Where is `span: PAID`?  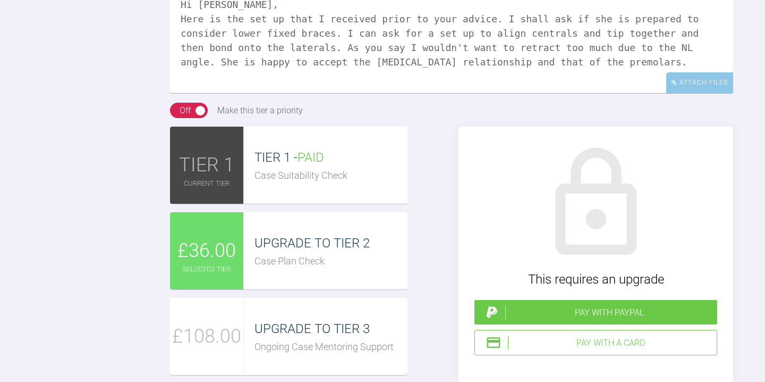 span: PAID is located at coordinates (311, 157).